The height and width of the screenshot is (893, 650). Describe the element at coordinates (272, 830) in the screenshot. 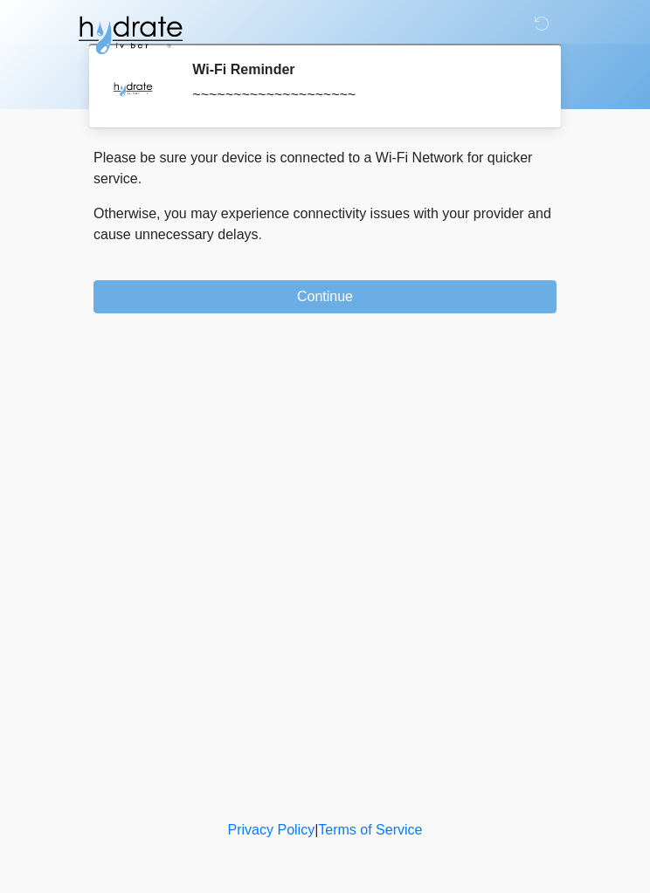

I see `a: Privacy Policy` at that location.